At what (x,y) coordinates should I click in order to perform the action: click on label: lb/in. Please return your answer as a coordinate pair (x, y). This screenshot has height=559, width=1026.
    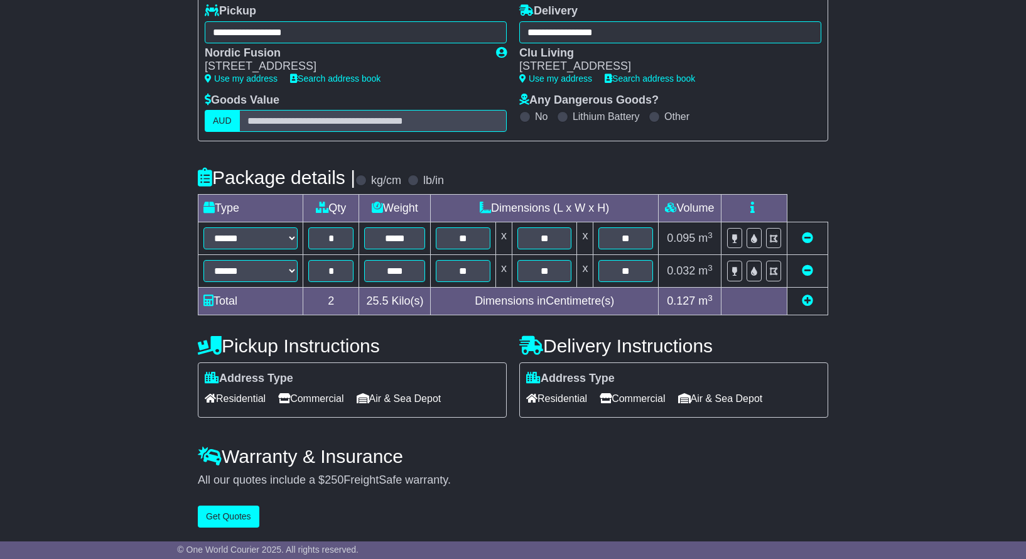
    Looking at the image, I should click on (433, 181).